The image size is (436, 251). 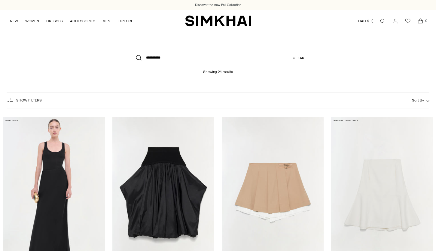 What do you see at coordinates (421, 100) in the screenshot?
I see `button: Sort By` at bounding box center [421, 100].